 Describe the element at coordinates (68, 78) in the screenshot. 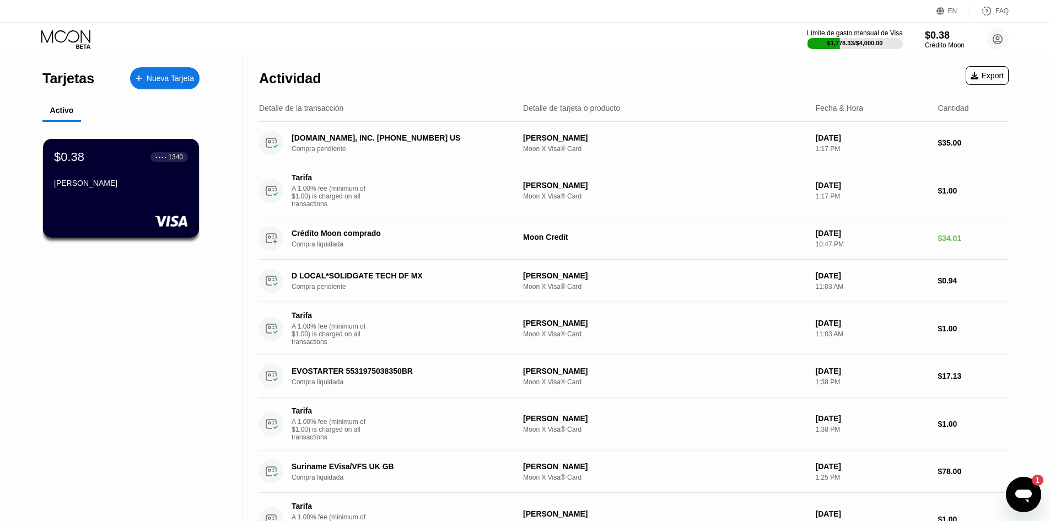

I see `div: Tarjetas` at that location.